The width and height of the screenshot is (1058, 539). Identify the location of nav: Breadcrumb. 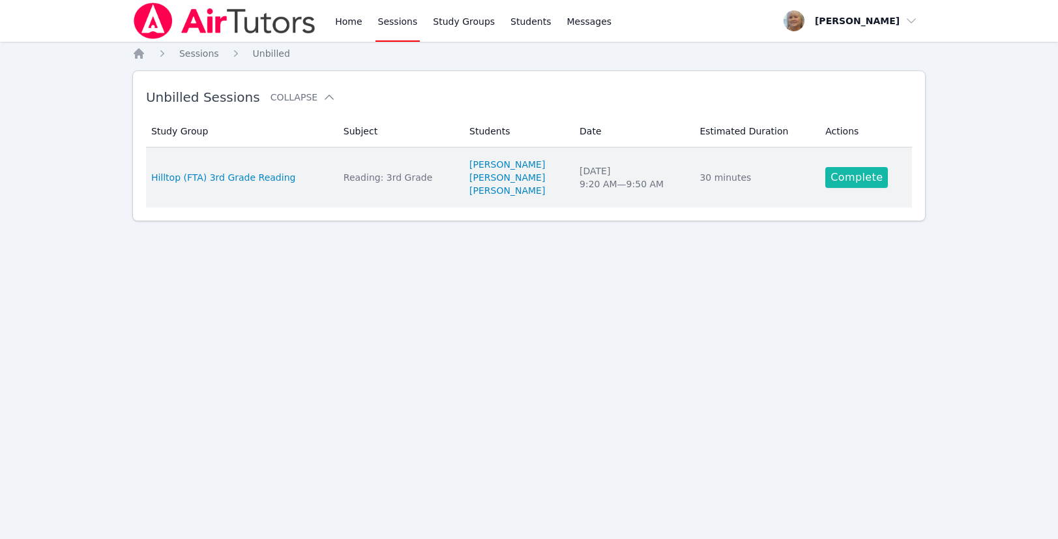
(529, 53).